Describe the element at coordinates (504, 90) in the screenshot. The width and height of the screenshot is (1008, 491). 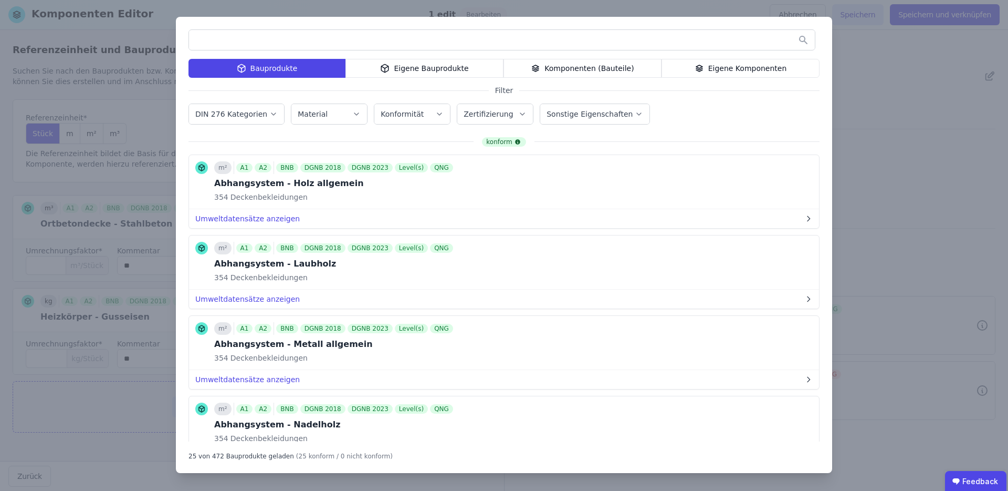
I see `span: Filter` at that location.